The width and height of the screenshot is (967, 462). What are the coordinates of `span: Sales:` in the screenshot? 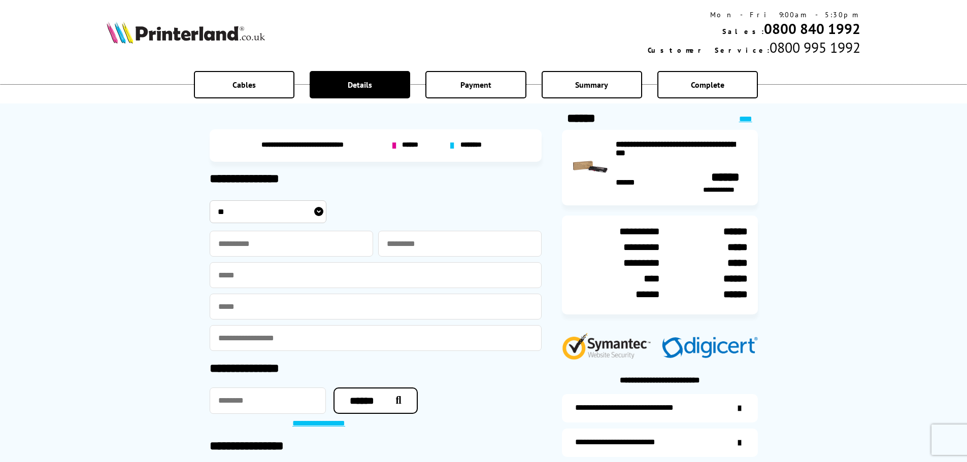 It's located at (743, 31).